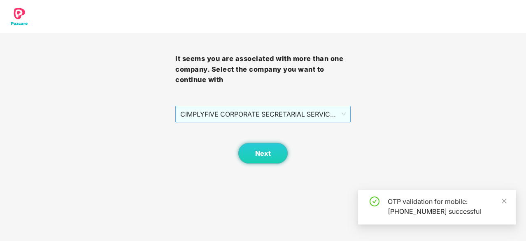 This screenshot has height=241, width=526. Describe the element at coordinates (263, 114) in the screenshot. I see `span: CIMPLYFIVE CORPORATE SECRETARIAL SERVICES PRIVATE - DUMMY - ADMIN` at that location.